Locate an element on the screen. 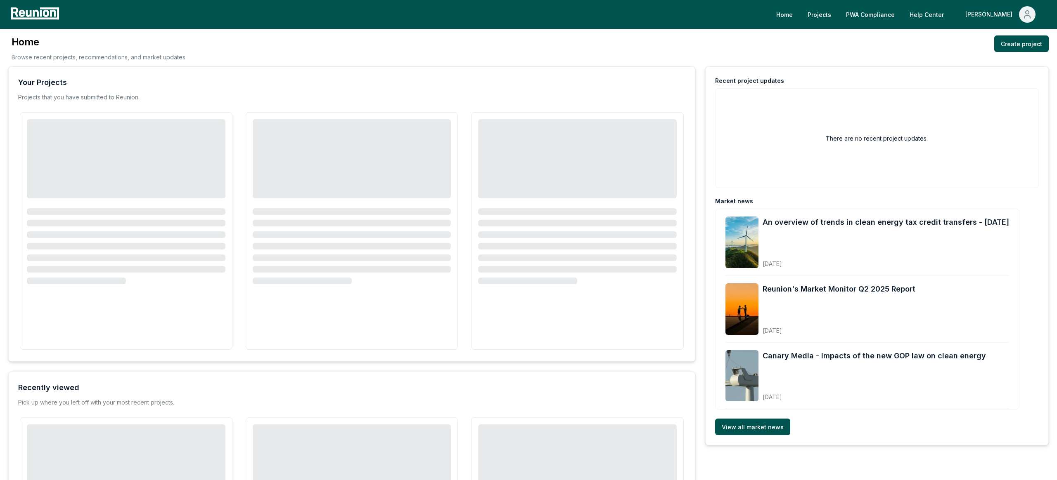 The width and height of the screenshot is (1057, 480). h2: There are no recent project updates. is located at coordinates (876, 138).